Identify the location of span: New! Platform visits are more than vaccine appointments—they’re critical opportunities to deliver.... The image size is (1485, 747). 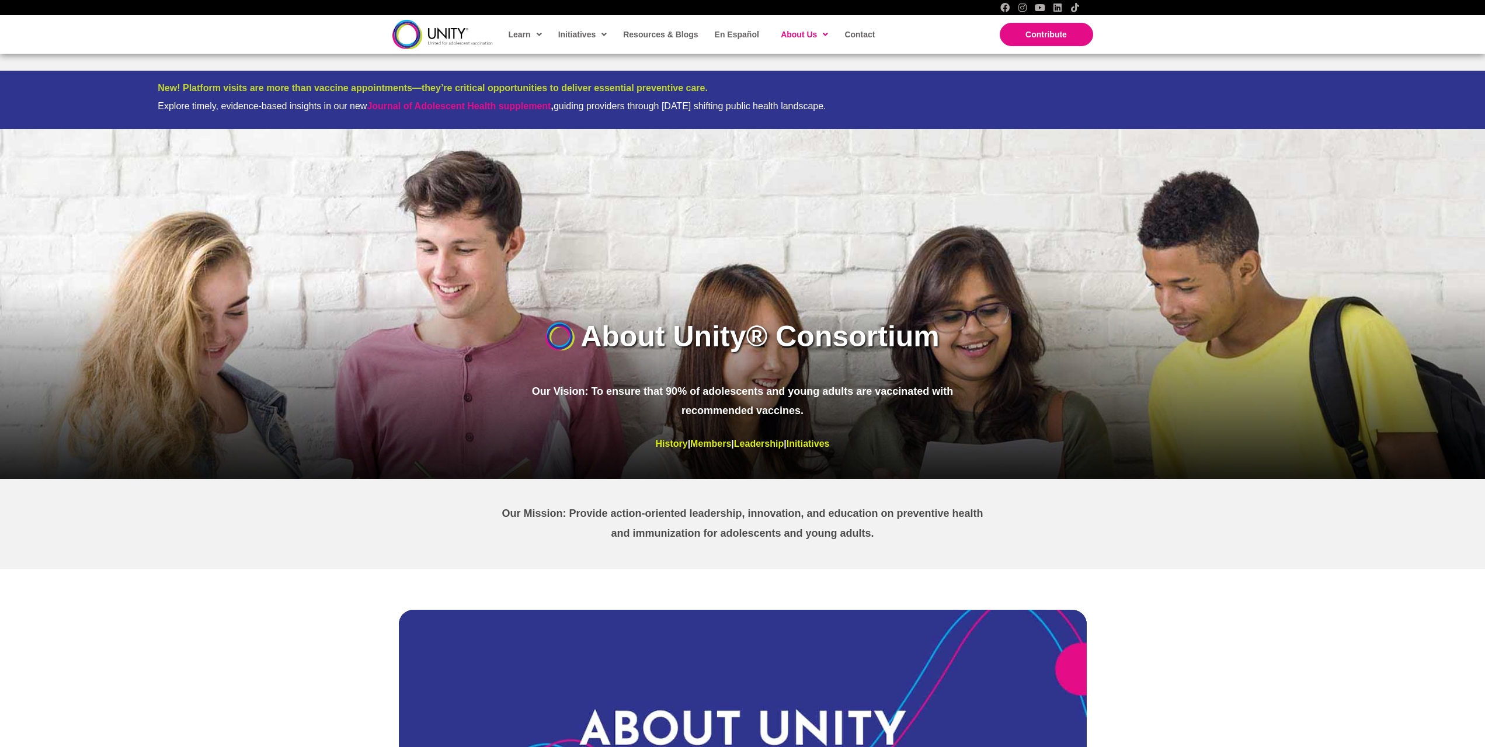
(433, 88).